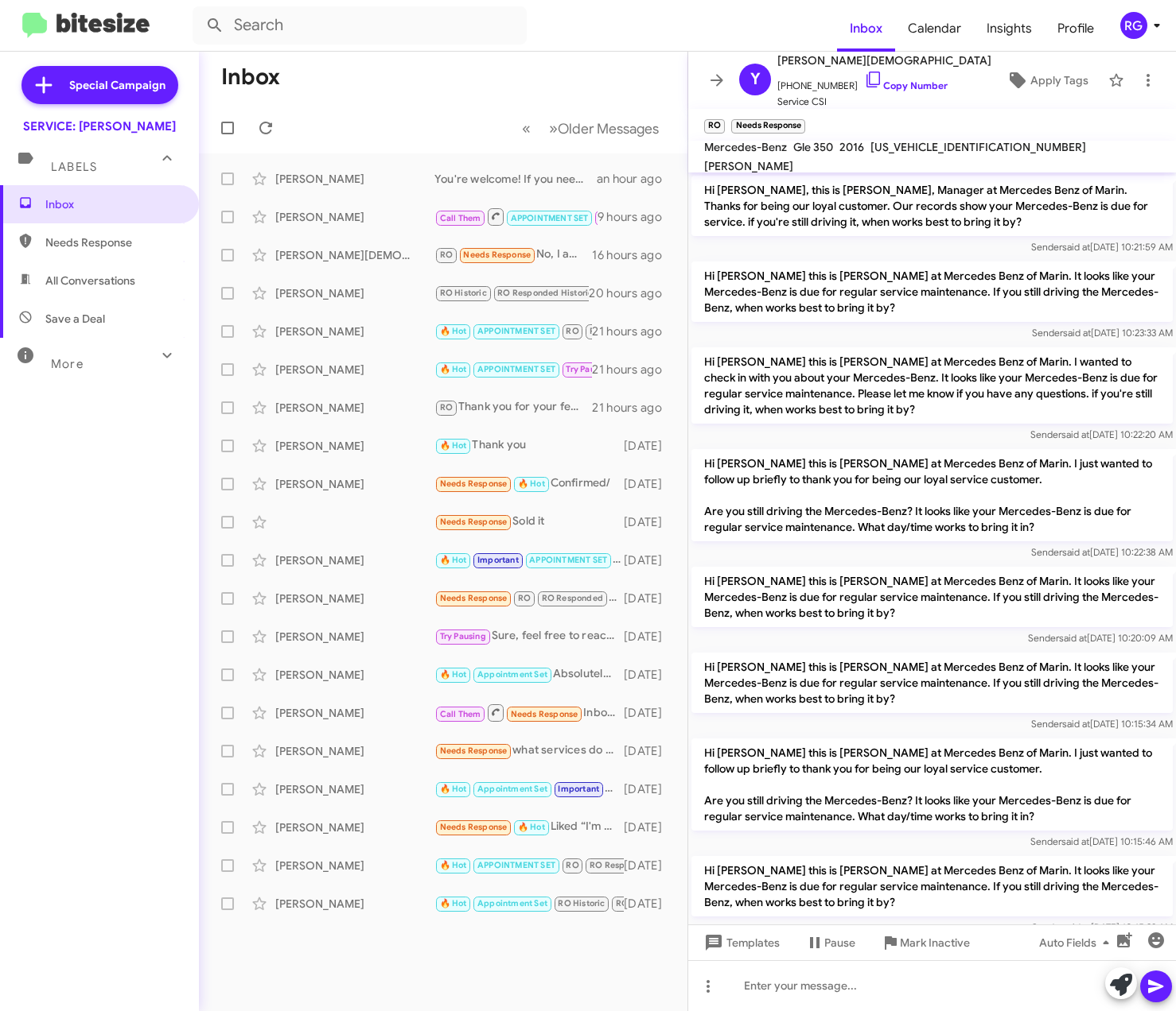  What do you see at coordinates (529, 865) in the screenshot?
I see `div: Le gustó “You're welcome! If you need any more assistance or want to schedule future services, ju...` at bounding box center [529, 865].